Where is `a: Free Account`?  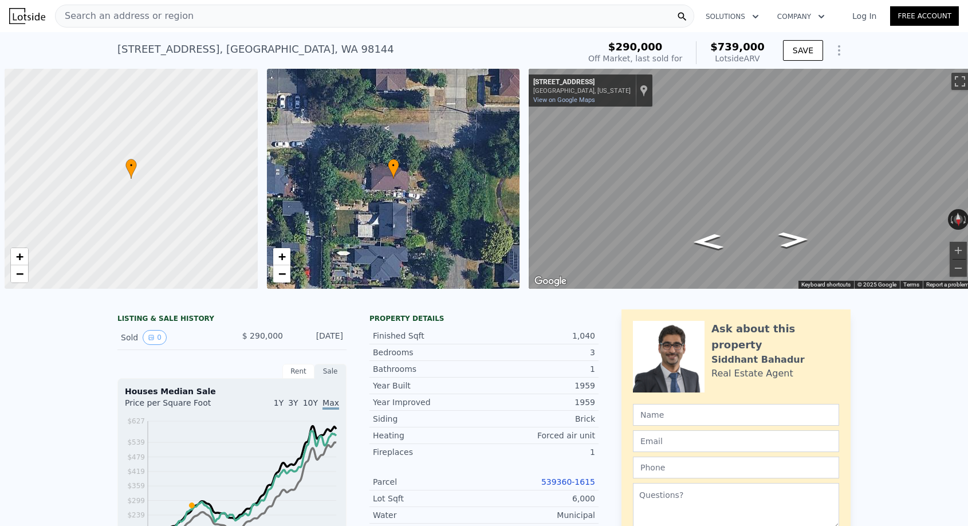
a: Free Account is located at coordinates (925, 16).